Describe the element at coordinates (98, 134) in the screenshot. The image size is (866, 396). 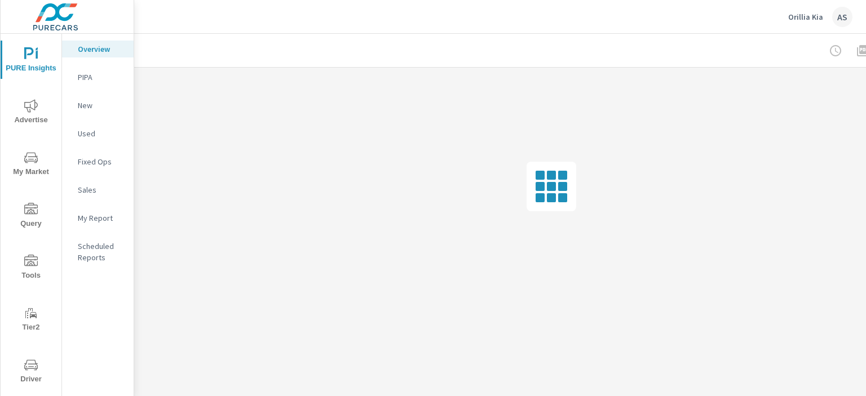
I see `div: Used` at that location.